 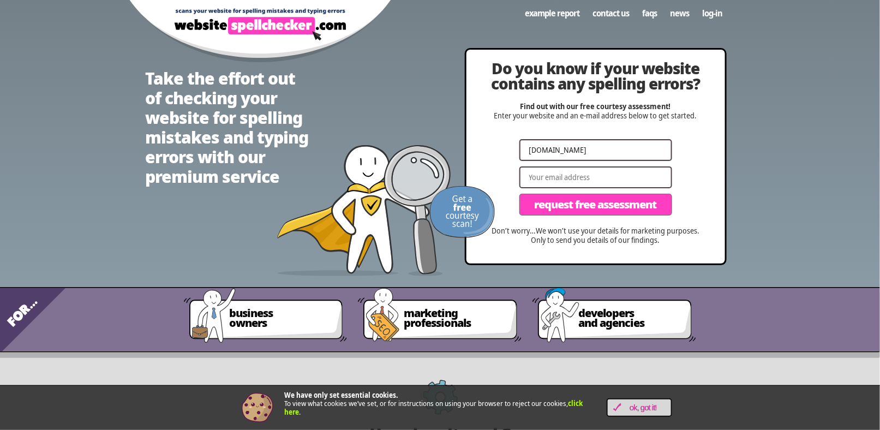 What do you see at coordinates (650, 13) in the screenshot?
I see `a: FAQs` at bounding box center [650, 13].